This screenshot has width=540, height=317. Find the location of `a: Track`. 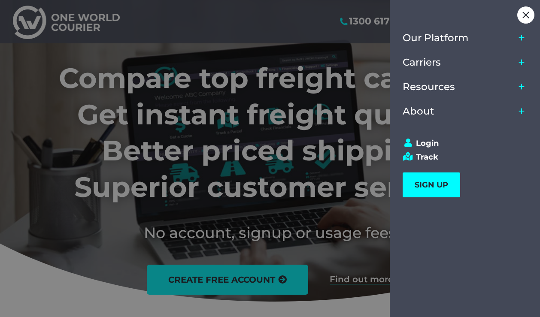

a: Track is located at coordinates (461, 157).